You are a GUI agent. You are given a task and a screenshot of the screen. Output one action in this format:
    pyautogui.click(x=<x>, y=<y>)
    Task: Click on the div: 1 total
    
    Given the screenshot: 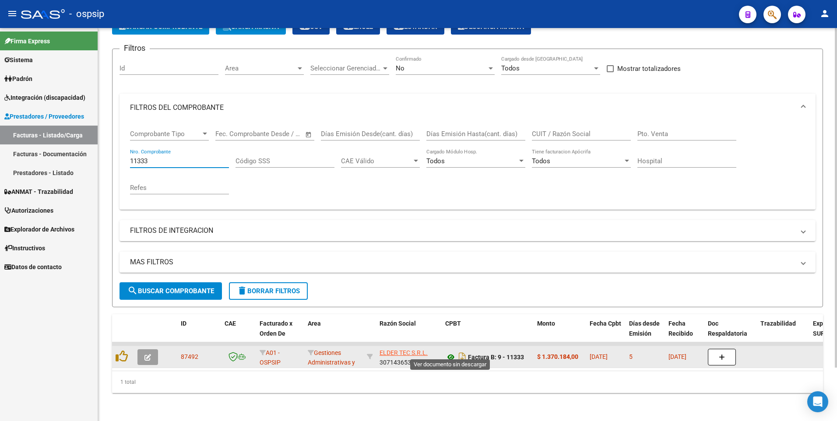 What is the action you would take?
    pyautogui.click(x=468, y=382)
    